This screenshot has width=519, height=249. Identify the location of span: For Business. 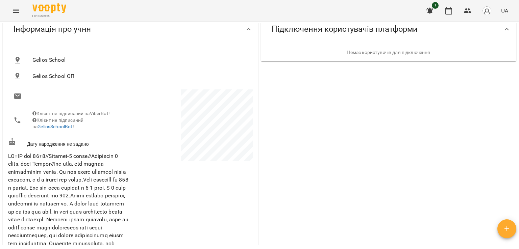
(49, 16).